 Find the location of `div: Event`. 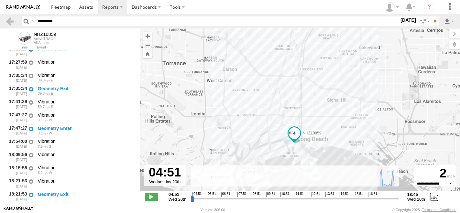

div: Event is located at coordinates (88, 48).